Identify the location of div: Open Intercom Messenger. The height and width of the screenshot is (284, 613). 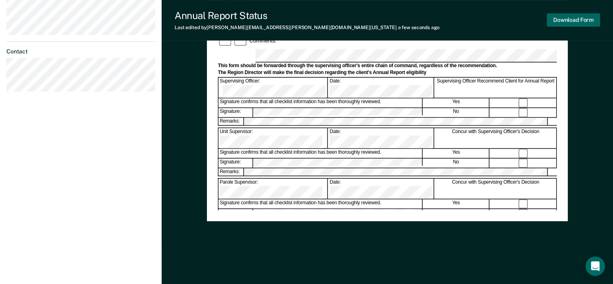
(595, 266).